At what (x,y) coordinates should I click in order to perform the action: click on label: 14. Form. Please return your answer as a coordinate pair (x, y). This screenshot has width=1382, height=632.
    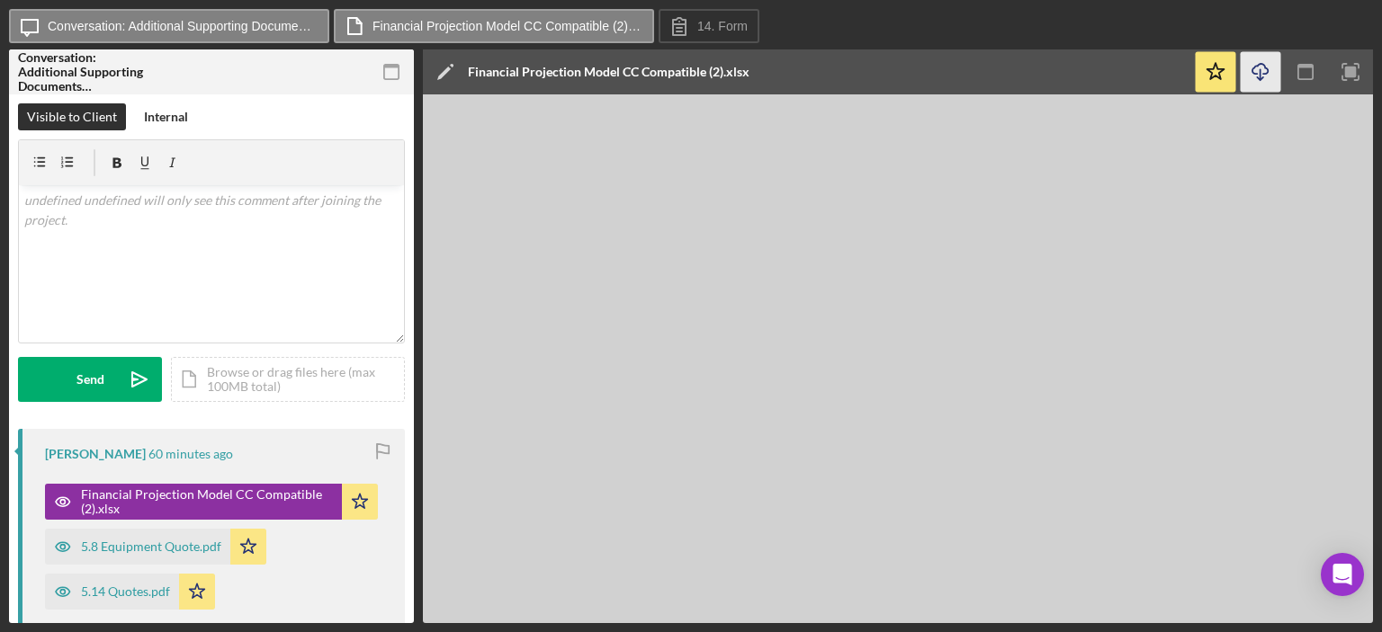
    Looking at the image, I should click on (722, 26).